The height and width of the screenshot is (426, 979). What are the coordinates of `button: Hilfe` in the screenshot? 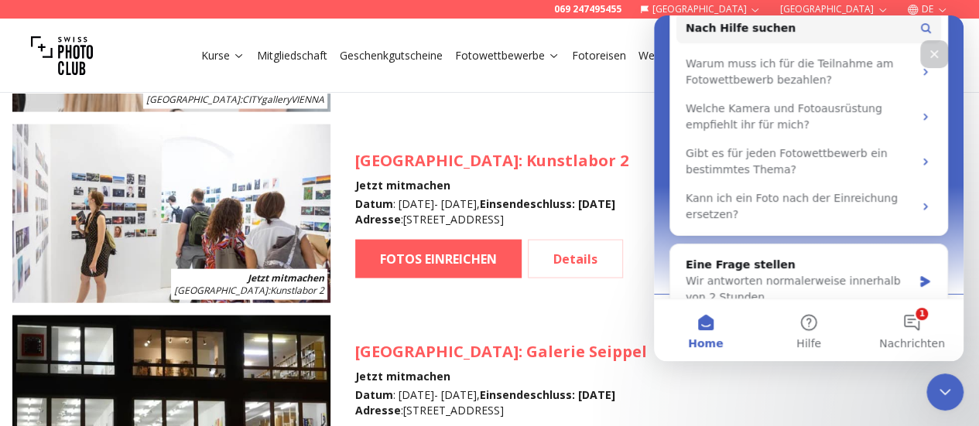 It's located at (154, 315).